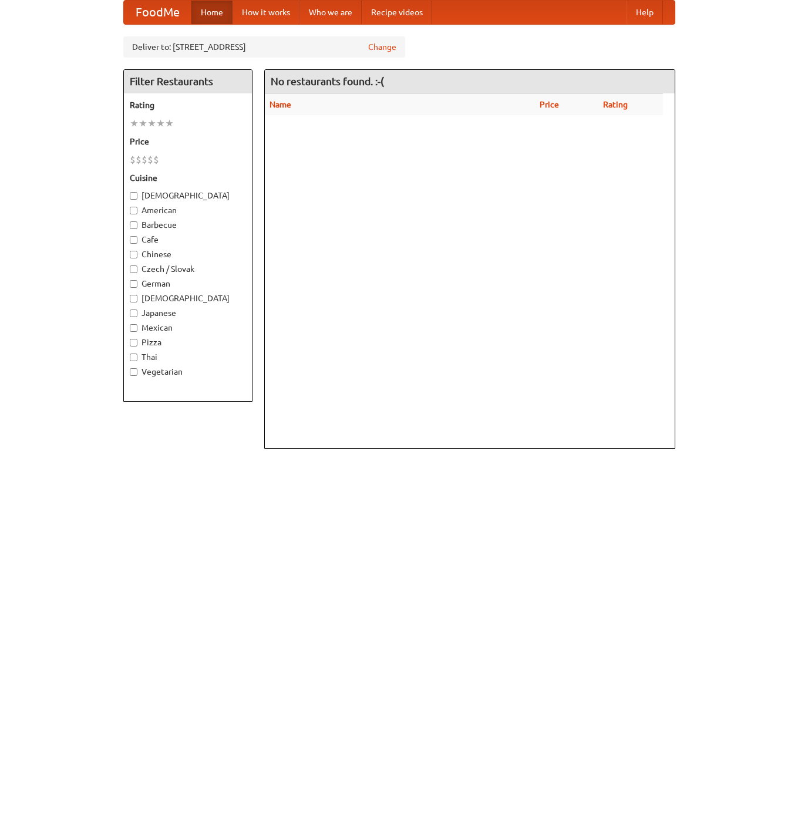 This screenshot has height=831, width=798. Describe the element at coordinates (188, 372) in the screenshot. I see `label: Vegetarian` at that location.